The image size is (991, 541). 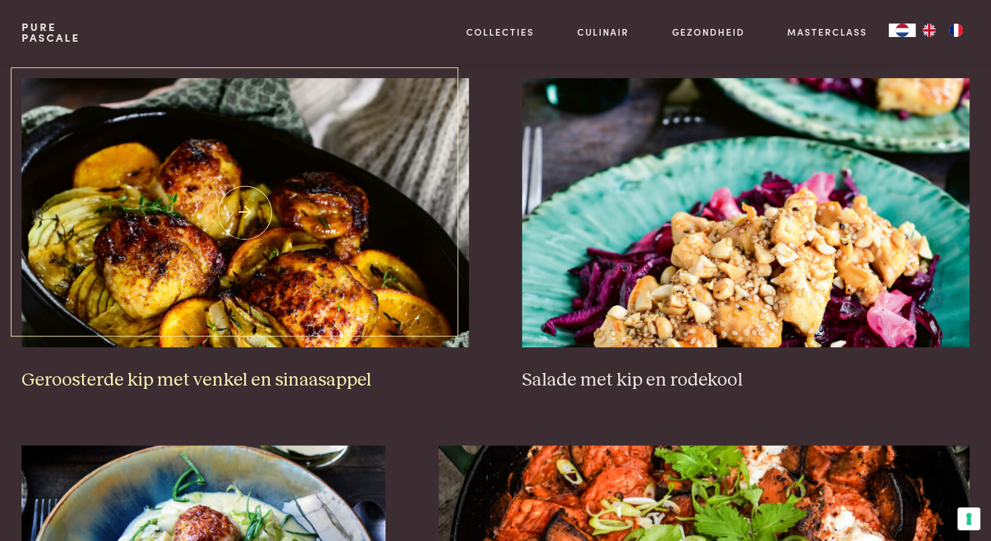 I want to click on a: NL, so click(x=902, y=30).